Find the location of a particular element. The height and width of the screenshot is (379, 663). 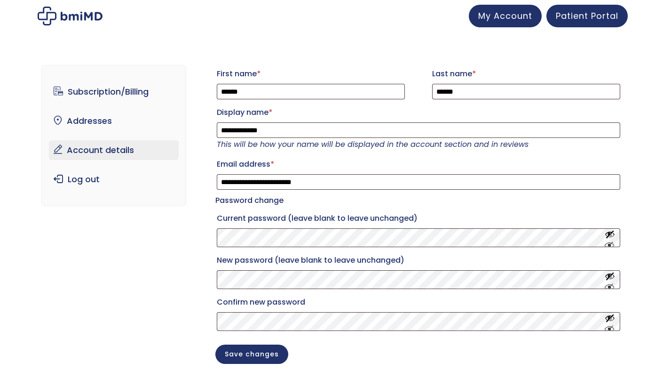

label: New password (leave blank to leave unchanged) is located at coordinates (419, 260).